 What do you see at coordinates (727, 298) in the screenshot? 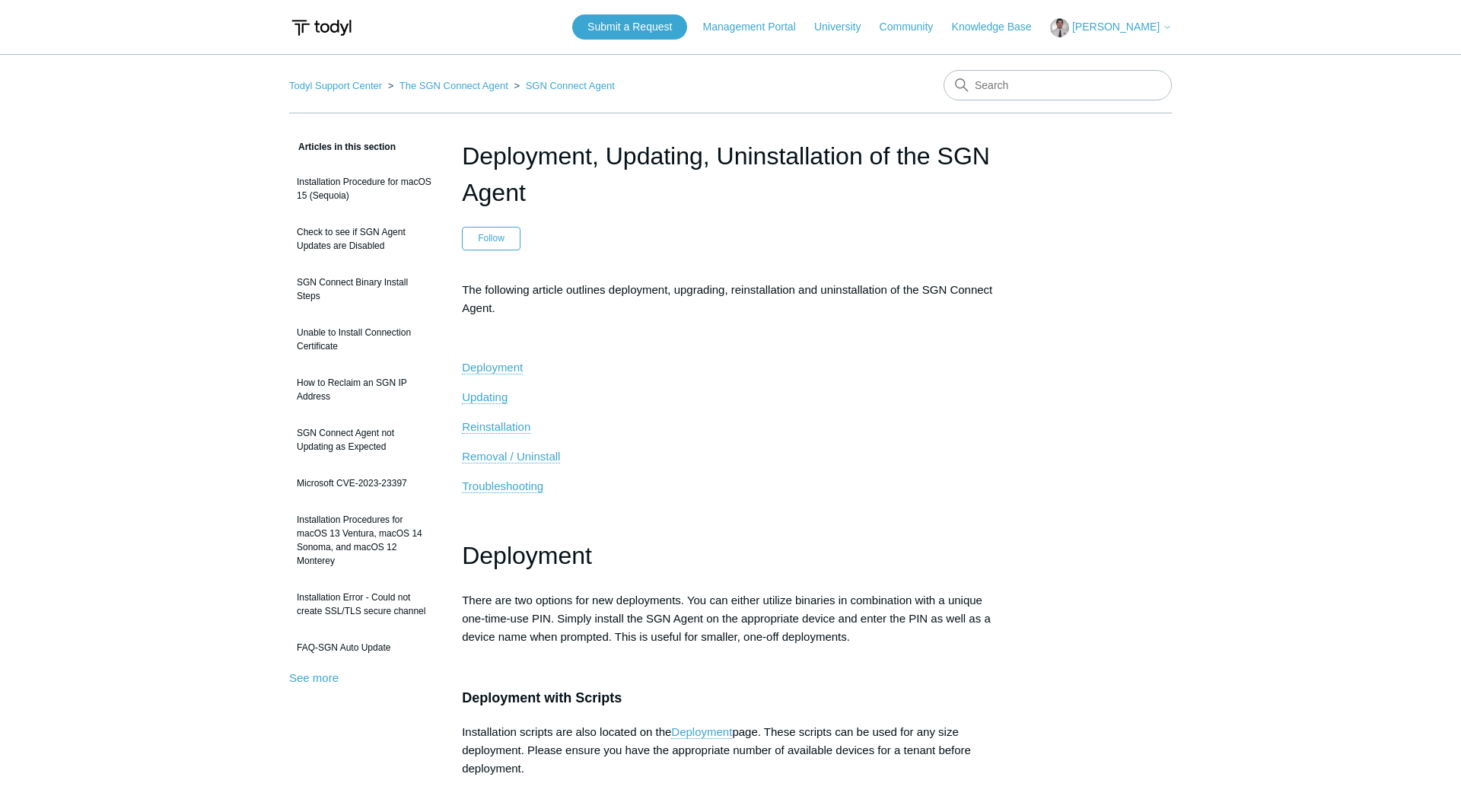
I see `span: The following article outlines deployment, upgrading, reinstallation and uninstallation of the SG...` at bounding box center [727, 298].